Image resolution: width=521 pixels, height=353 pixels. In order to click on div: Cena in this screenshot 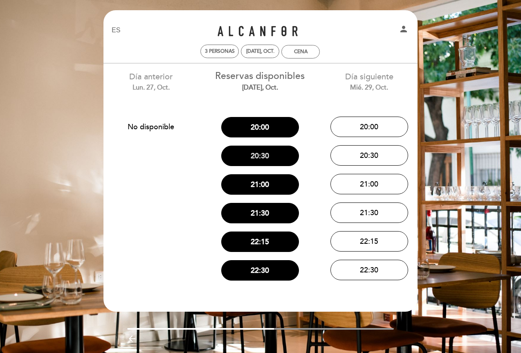, I will do `click(301, 52)`.